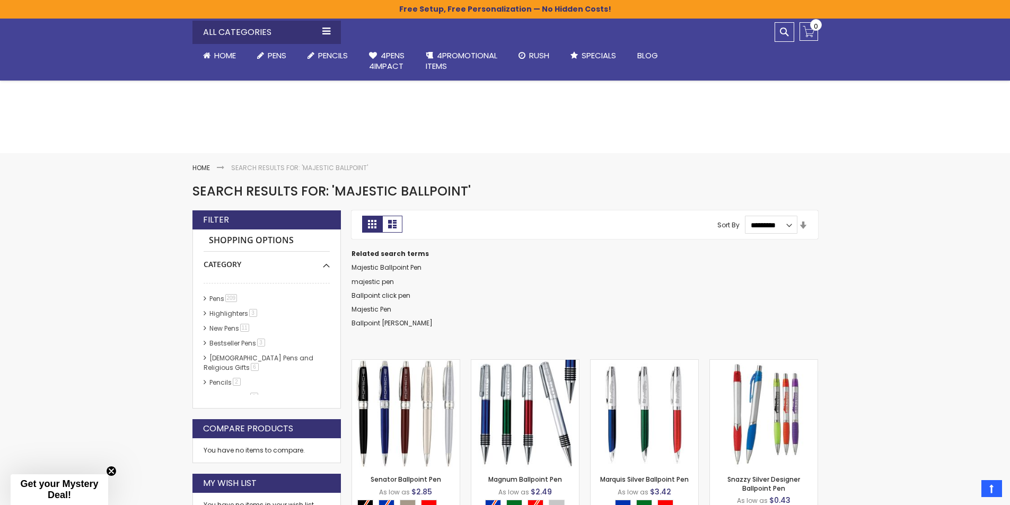 The width and height of the screenshot is (1010, 505). Describe the element at coordinates (647, 55) in the screenshot. I see `span: Blog` at that location.